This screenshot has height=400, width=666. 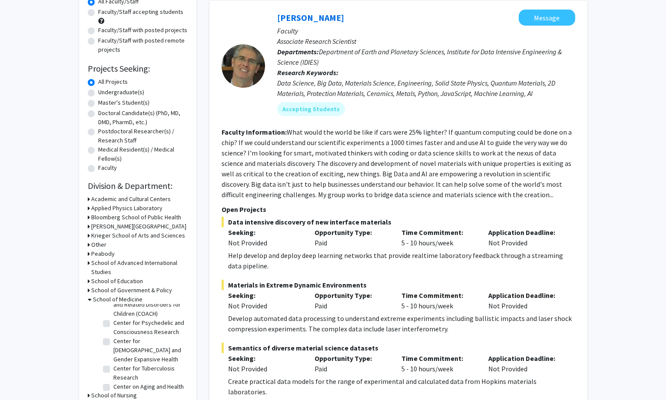 I want to click on label: Postdoctoral Researcher(s) / Research Staff, so click(x=143, y=136).